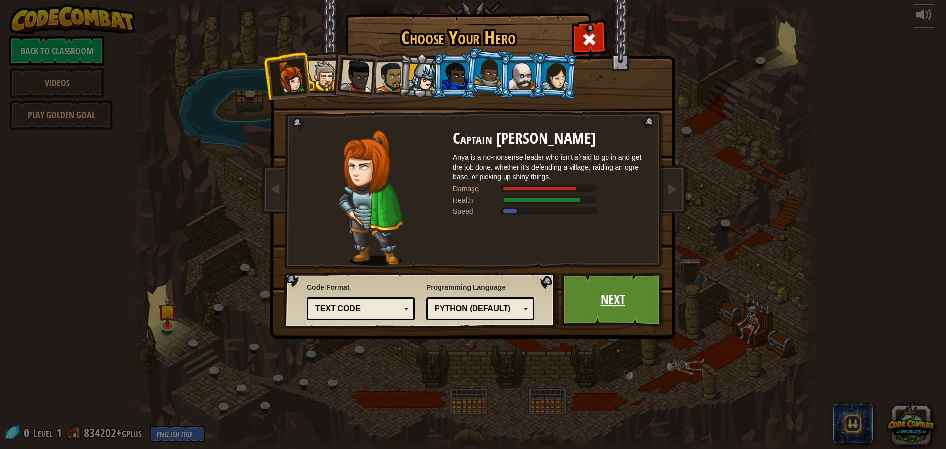  Describe the element at coordinates (370, 198) in the screenshot. I see `img: captain-pose.png` at that location.